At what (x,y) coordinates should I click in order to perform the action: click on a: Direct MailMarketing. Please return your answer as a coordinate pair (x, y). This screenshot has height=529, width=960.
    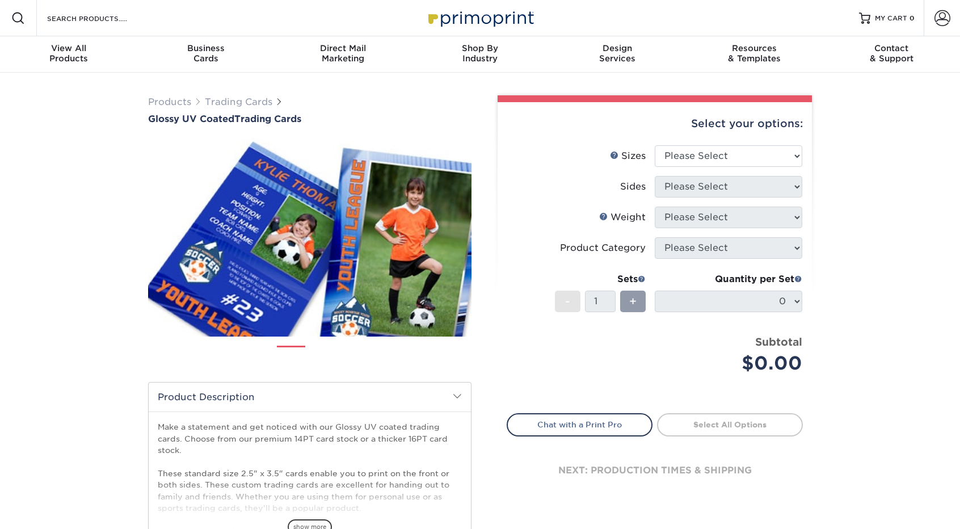
    Looking at the image, I should click on (343, 54).